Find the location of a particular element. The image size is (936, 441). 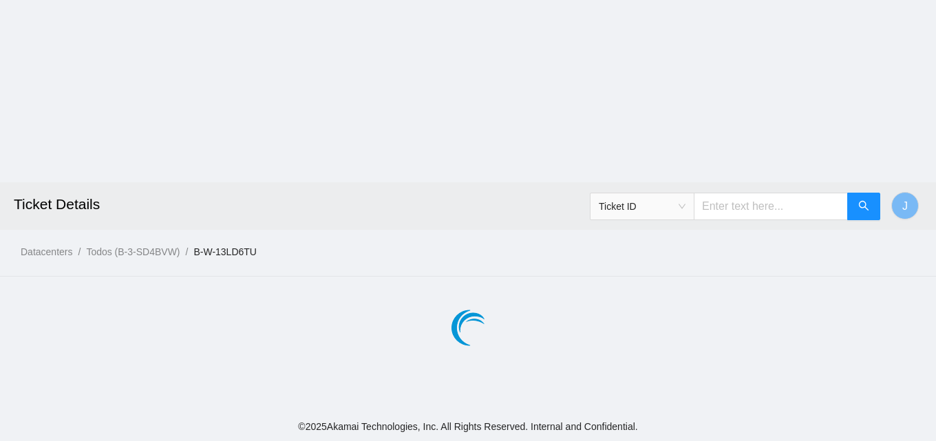

span: search is located at coordinates (864, 206).